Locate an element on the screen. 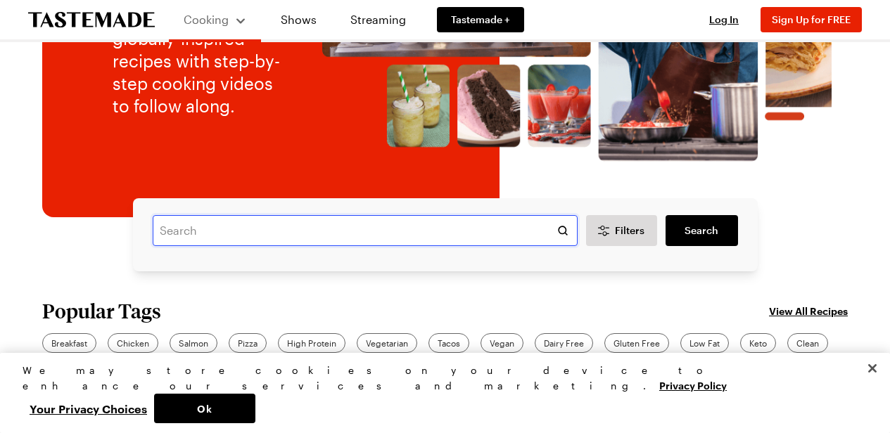 The image size is (890, 433). a: filters is located at coordinates (702, 231).